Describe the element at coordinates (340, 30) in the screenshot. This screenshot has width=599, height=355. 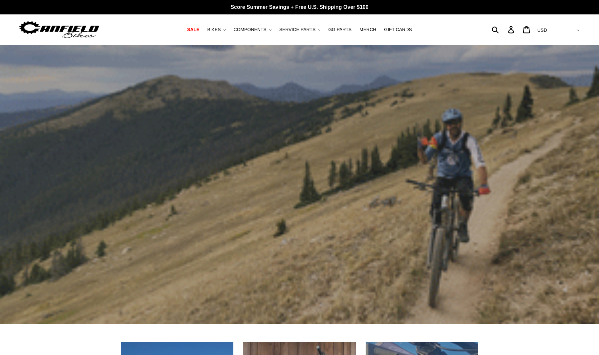
I see `span: GG PARTS` at that location.